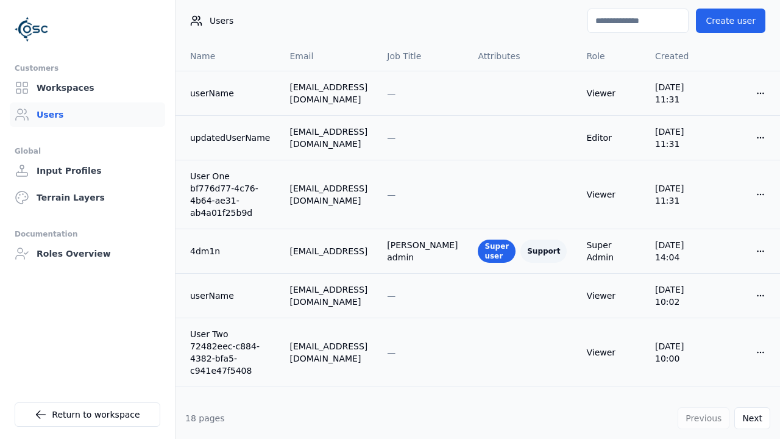 This screenshot has height=439, width=780. Describe the element at coordinates (752, 418) in the screenshot. I see `button: Next` at that location.